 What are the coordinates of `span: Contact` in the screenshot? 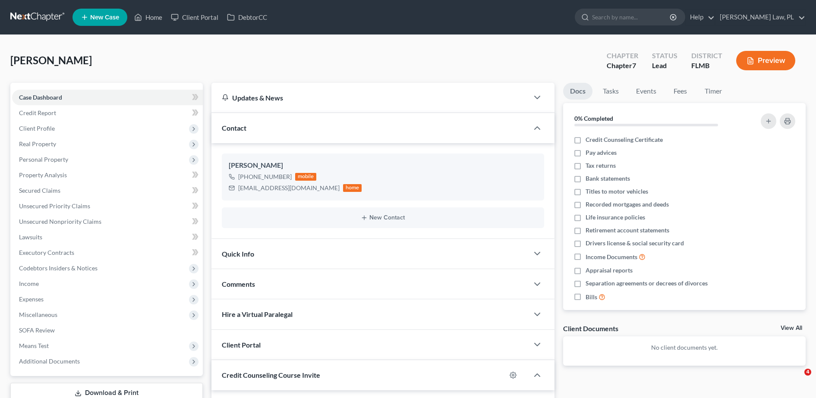 It's located at (234, 128).